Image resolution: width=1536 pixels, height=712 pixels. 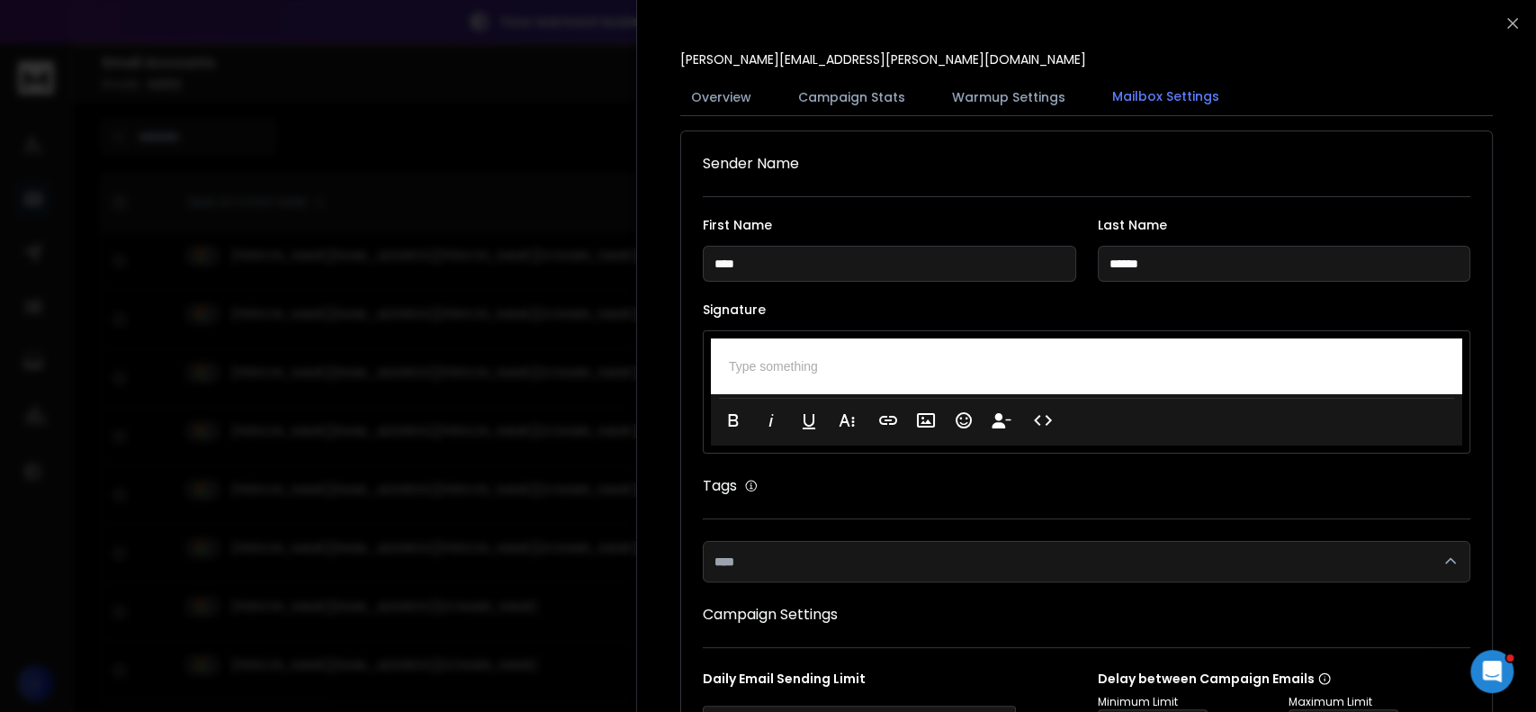 I want to click on button: Warmup Settings, so click(x=1008, y=97).